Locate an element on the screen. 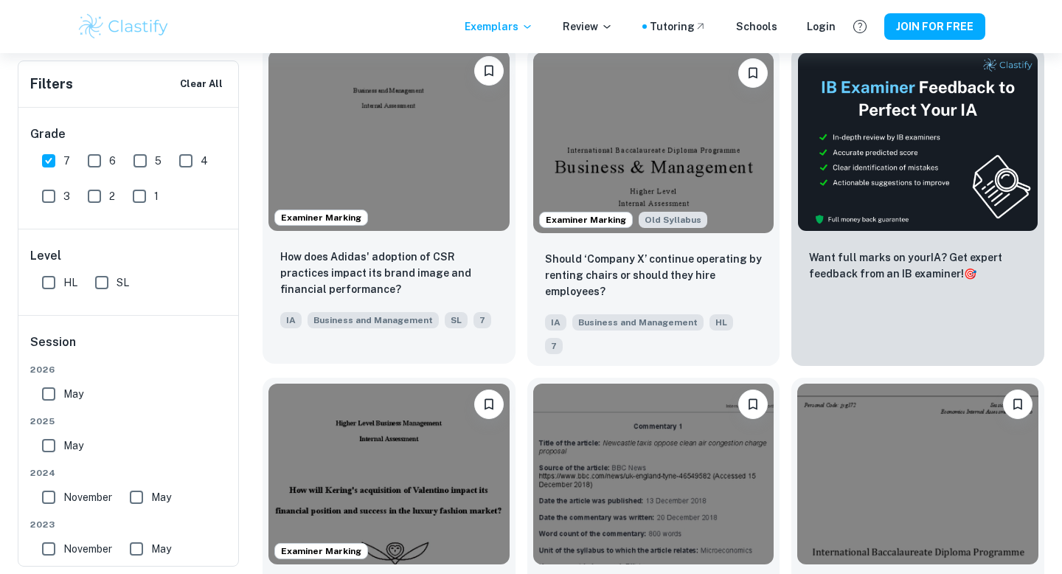 This screenshot has width=1062, height=574. img: Economics IA example thumbnail: IA full portfolio is located at coordinates (653, 473).